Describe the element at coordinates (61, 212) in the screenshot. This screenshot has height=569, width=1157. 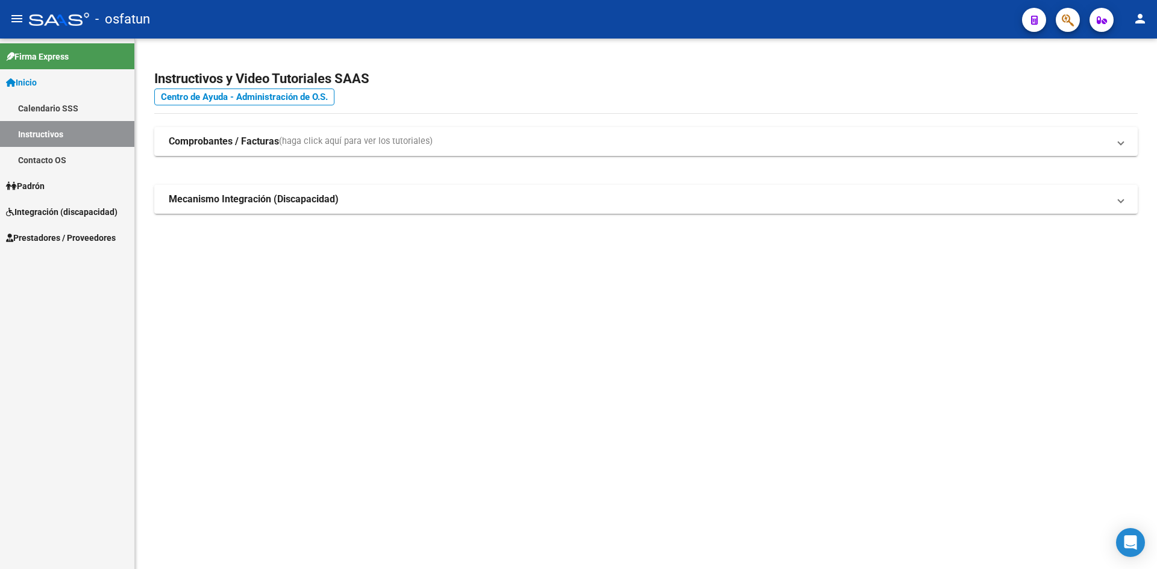
I see `span: Integración (discapacidad)` at that location.